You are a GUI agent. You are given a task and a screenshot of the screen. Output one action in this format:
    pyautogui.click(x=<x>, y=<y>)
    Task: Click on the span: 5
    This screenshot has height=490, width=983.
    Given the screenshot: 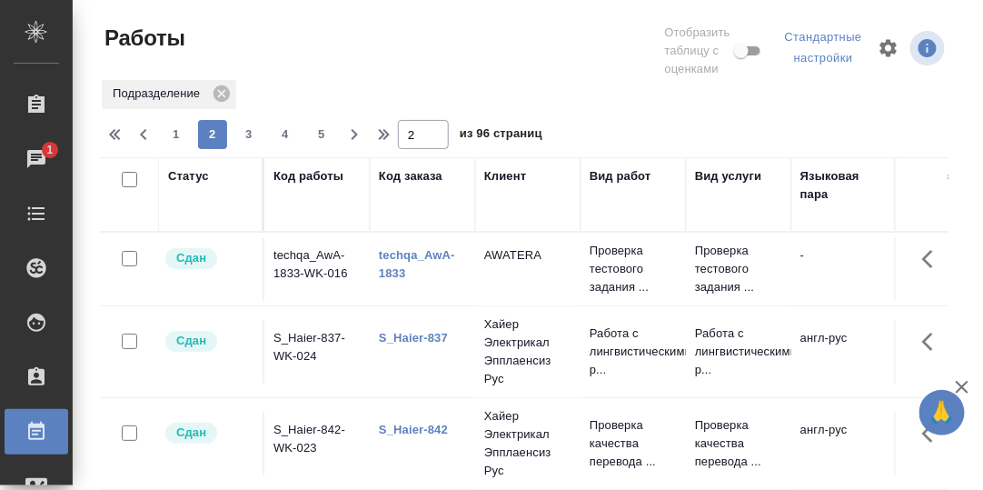 What is the action you would take?
    pyautogui.click(x=322, y=134)
    